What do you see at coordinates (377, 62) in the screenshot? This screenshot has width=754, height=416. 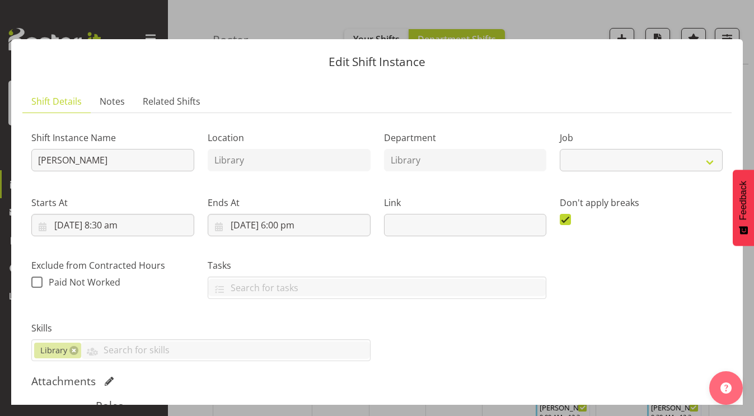 I see `p: Edit Shift Instance` at bounding box center [377, 62].